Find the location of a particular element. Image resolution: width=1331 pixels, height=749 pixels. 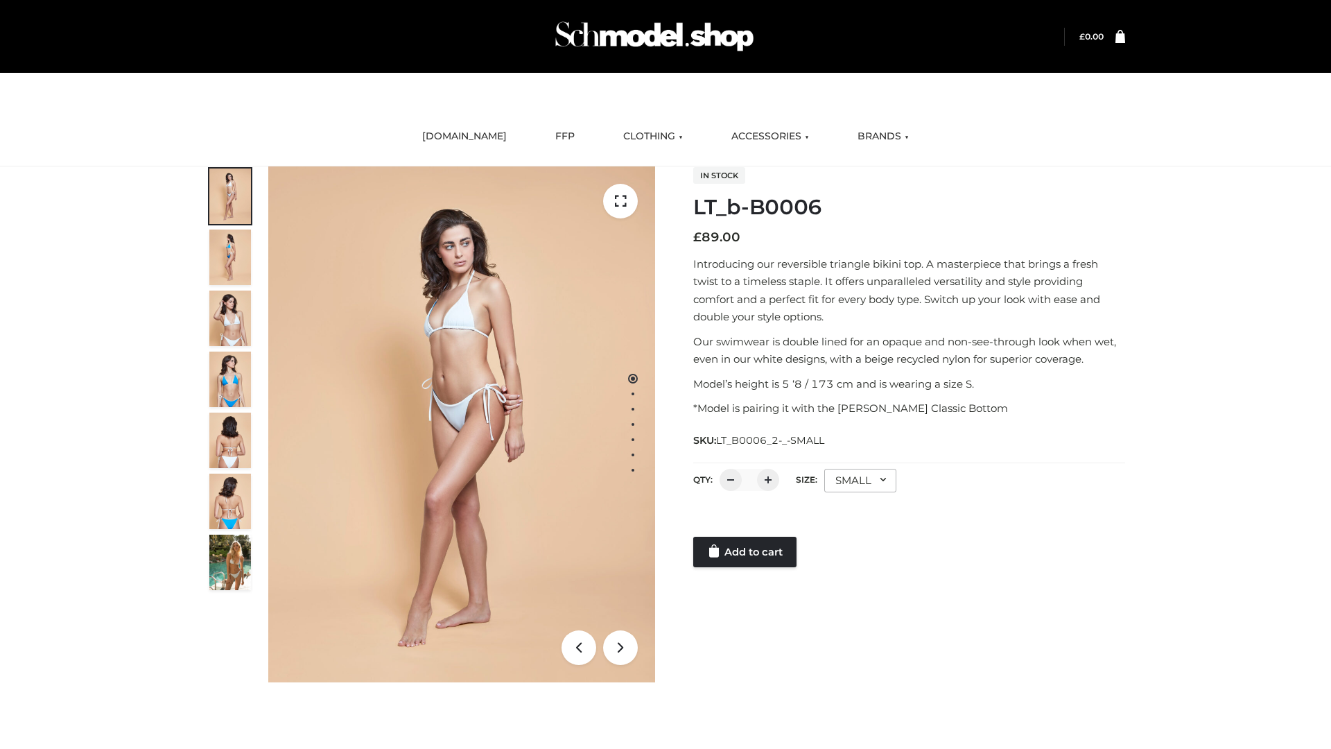

a: FFP is located at coordinates (565, 137).